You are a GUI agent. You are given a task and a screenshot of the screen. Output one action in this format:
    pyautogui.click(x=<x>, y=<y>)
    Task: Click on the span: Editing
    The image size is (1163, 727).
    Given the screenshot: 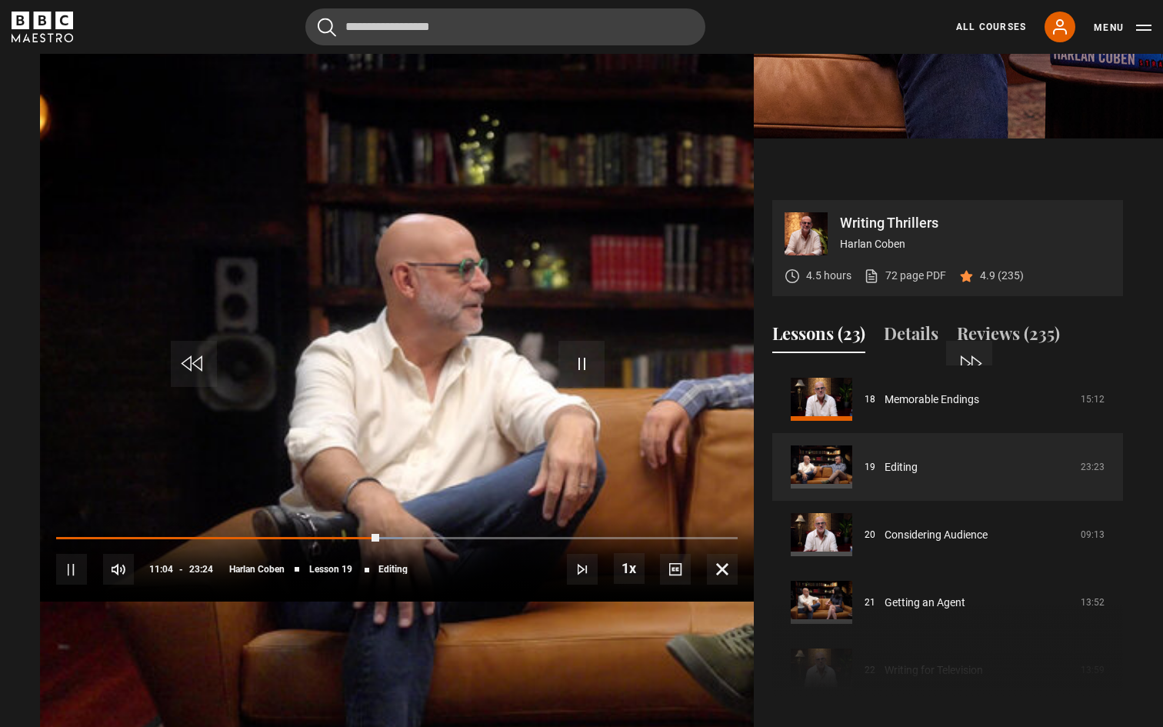 What is the action you would take?
    pyautogui.click(x=393, y=569)
    